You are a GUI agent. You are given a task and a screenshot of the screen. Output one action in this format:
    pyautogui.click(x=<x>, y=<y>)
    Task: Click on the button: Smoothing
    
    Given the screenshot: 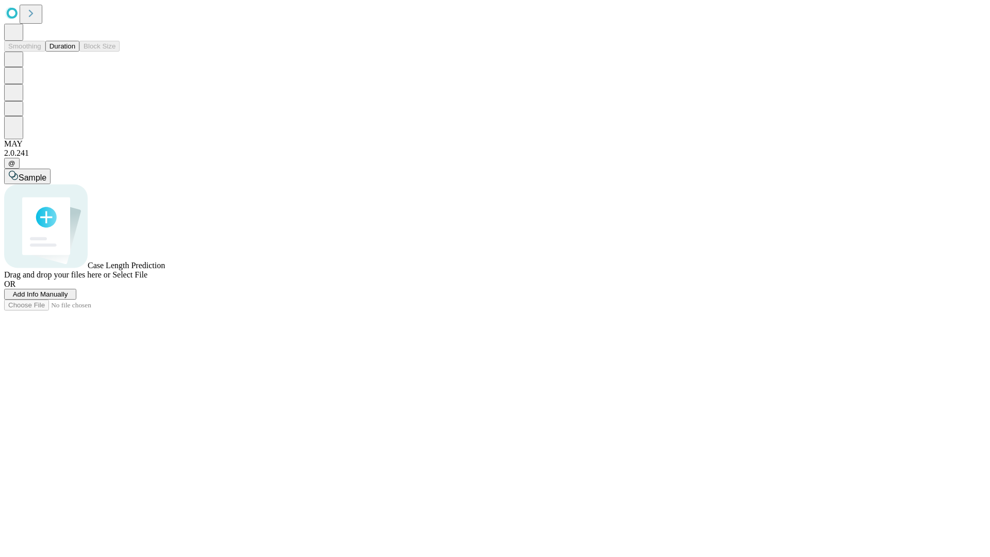 What is the action you would take?
    pyautogui.click(x=25, y=46)
    